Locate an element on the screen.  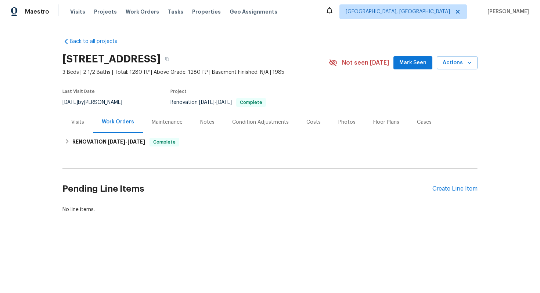
button: Mark Seen is located at coordinates (413, 63).